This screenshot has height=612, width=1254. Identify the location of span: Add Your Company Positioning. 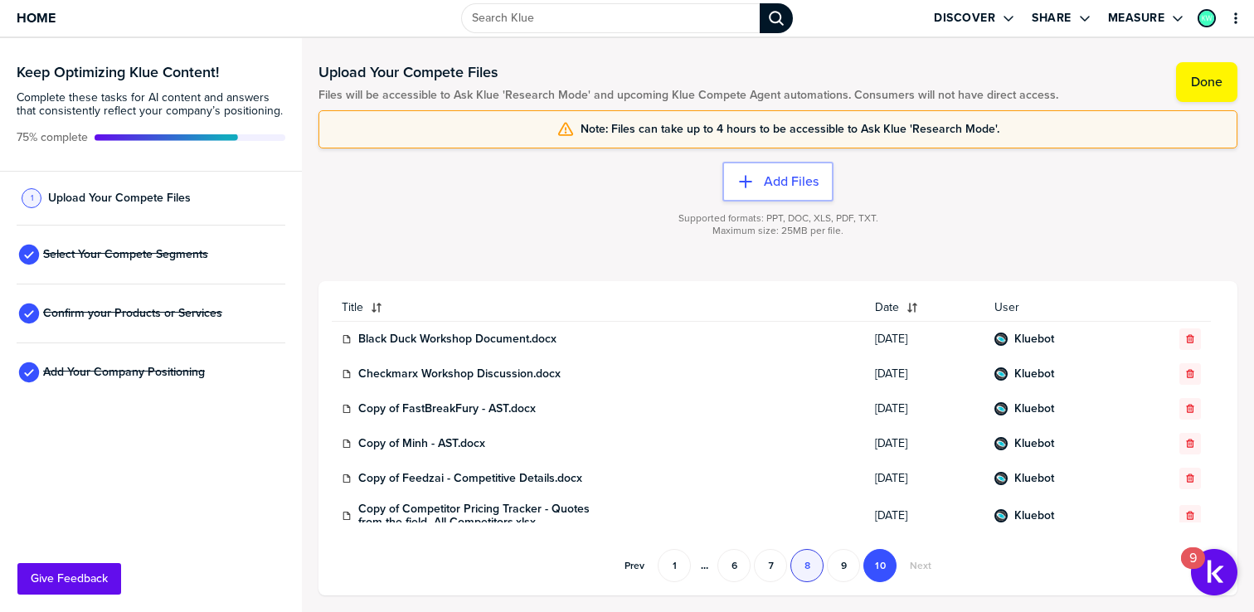
(124, 373).